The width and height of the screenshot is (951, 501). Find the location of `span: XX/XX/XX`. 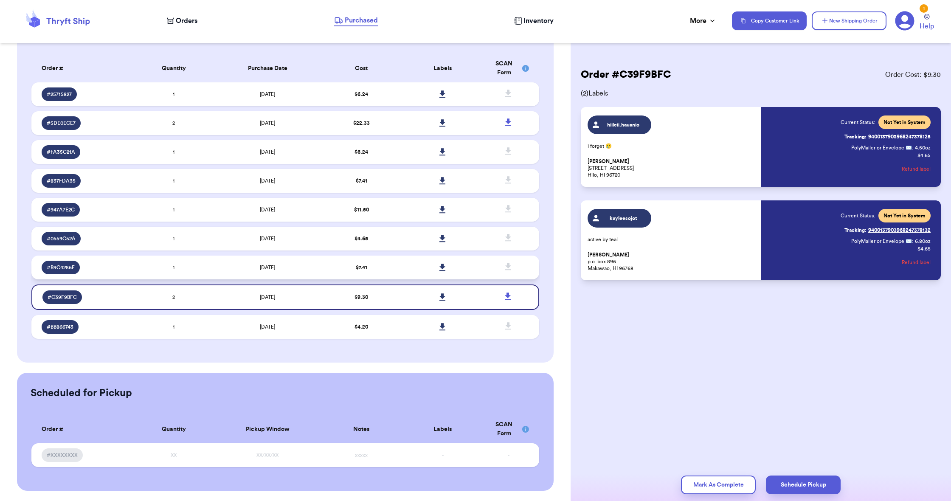

span: XX/XX/XX is located at coordinates (268, 455).